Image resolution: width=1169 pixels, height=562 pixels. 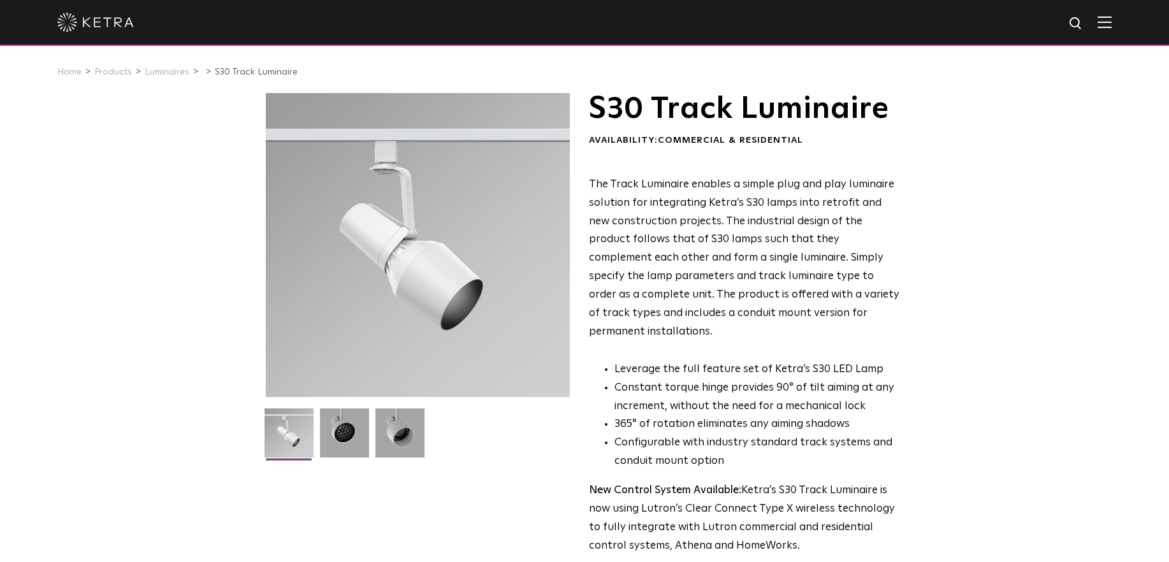 I want to click on img: Hamburger%20Nav.svg, so click(x=1105, y=22).